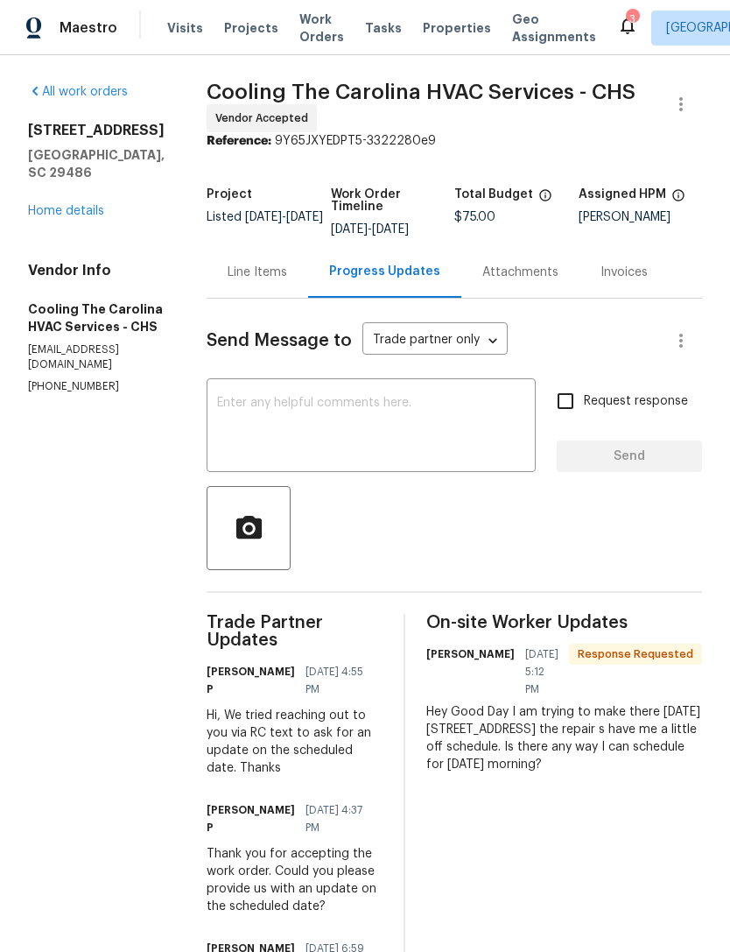  What do you see at coordinates (564, 623) in the screenshot?
I see `span: On-site Worker Updates` at bounding box center [564, 623].